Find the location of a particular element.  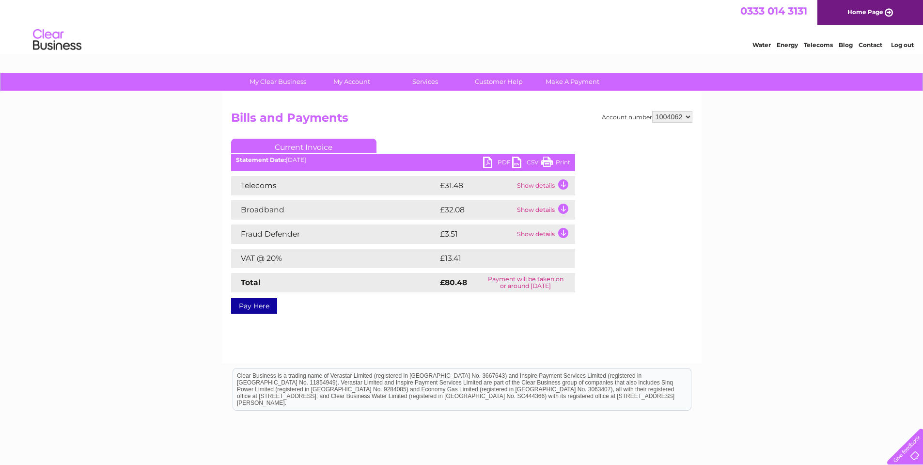

a: Make A Payment is located at coordinates (572, 81).